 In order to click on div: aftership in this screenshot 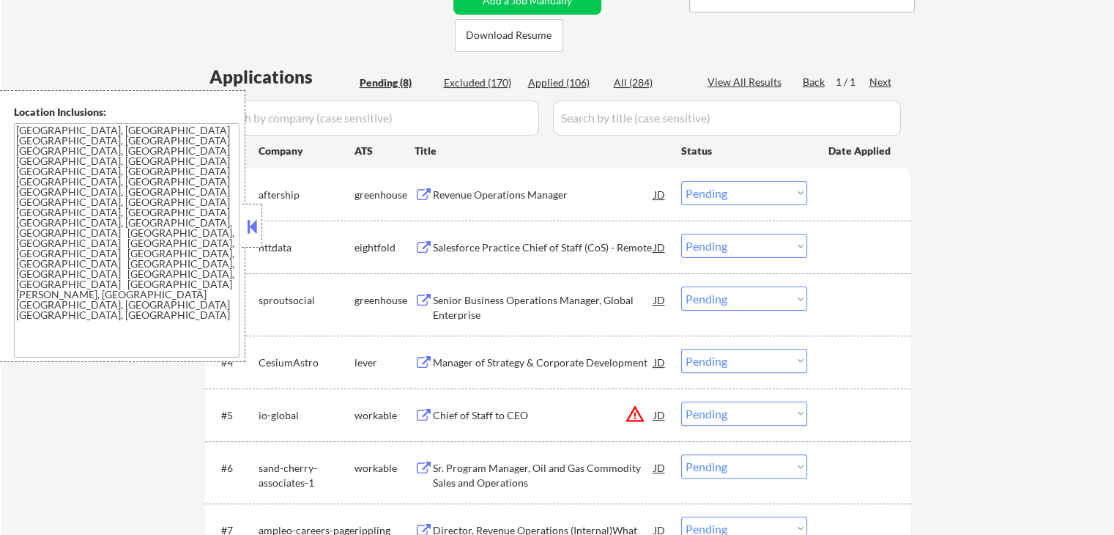, I will do `click(306, 195)`.